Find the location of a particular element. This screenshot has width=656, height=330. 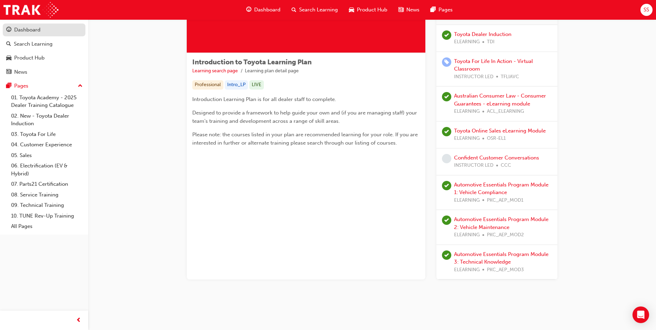

a: News is located at coordinates (44, 72).